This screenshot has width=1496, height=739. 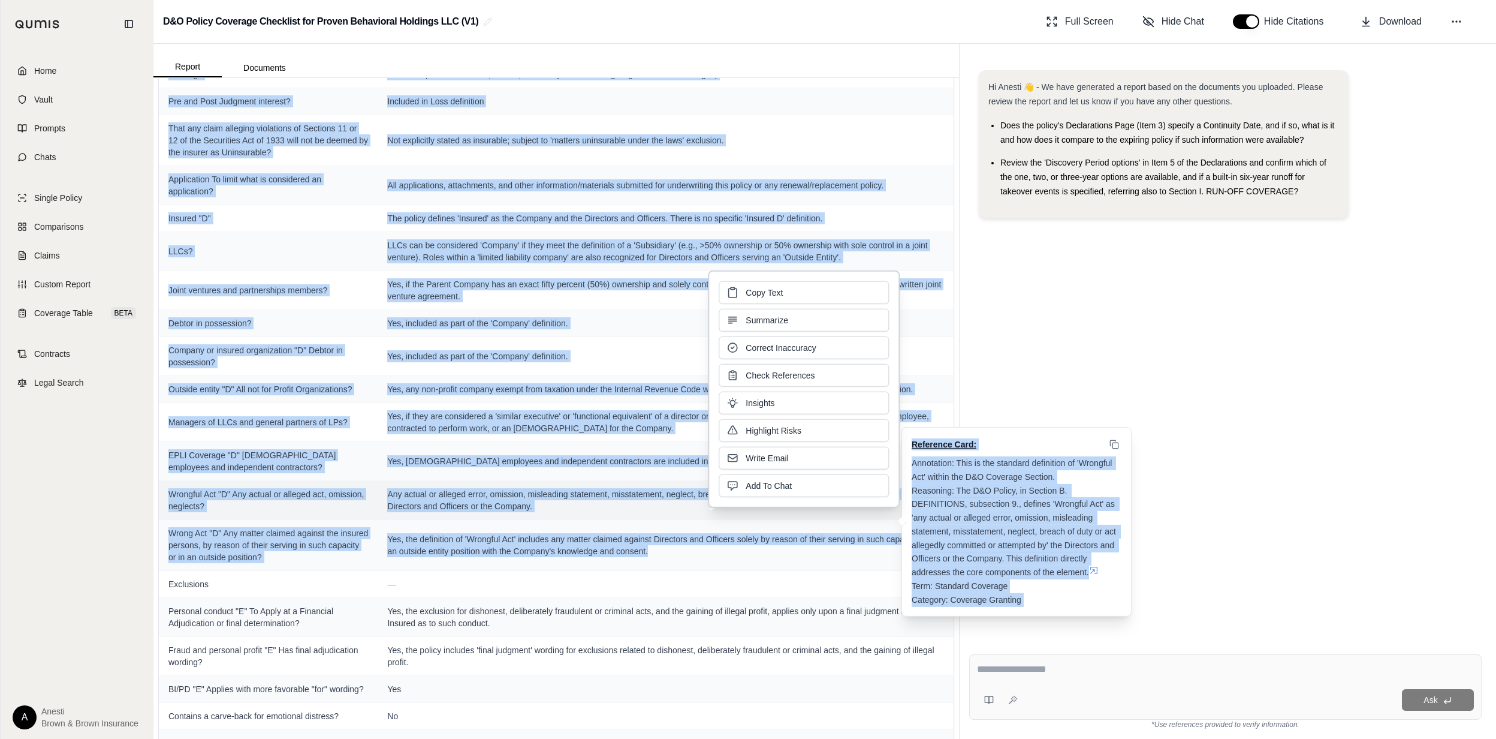 I want to click on span: Any actual or alleged error, omission, misleading statement, misstatement, neglect, breach of dut..., so click(x=665, y=500).